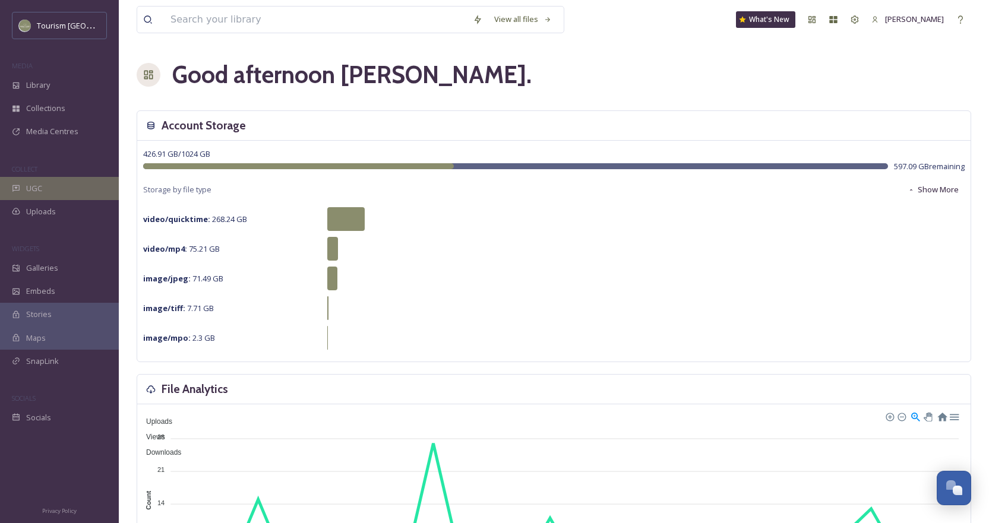 The image size is (989, 523). What do you see at coordinates (52, 131) in the screenshot?
I see `span: Media Centres` at bounding box center [52, 131].